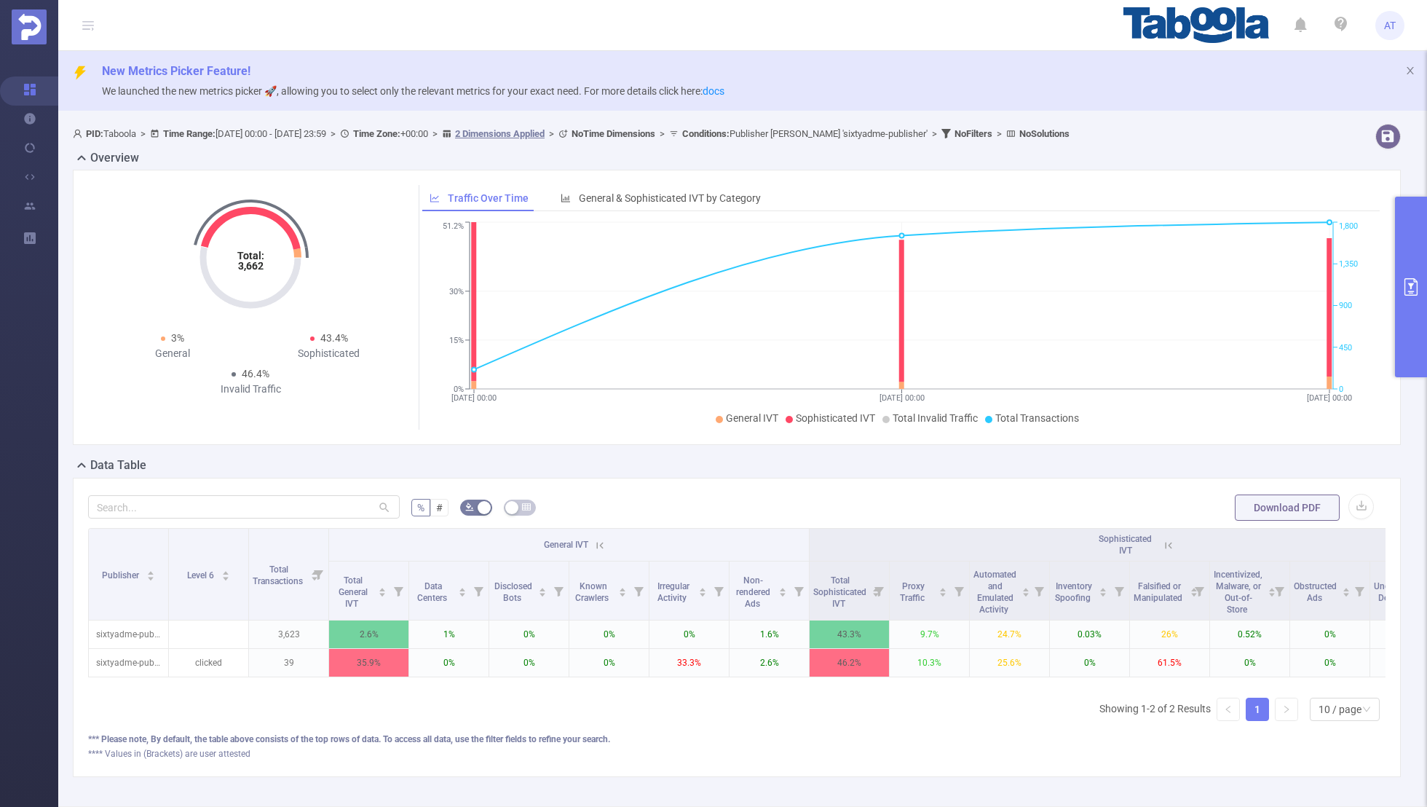 This screenshot has width=1427, height=807. Describe the element at coordinates (29, 27) in the screenshot. I see `img: Protected Media` at that location.